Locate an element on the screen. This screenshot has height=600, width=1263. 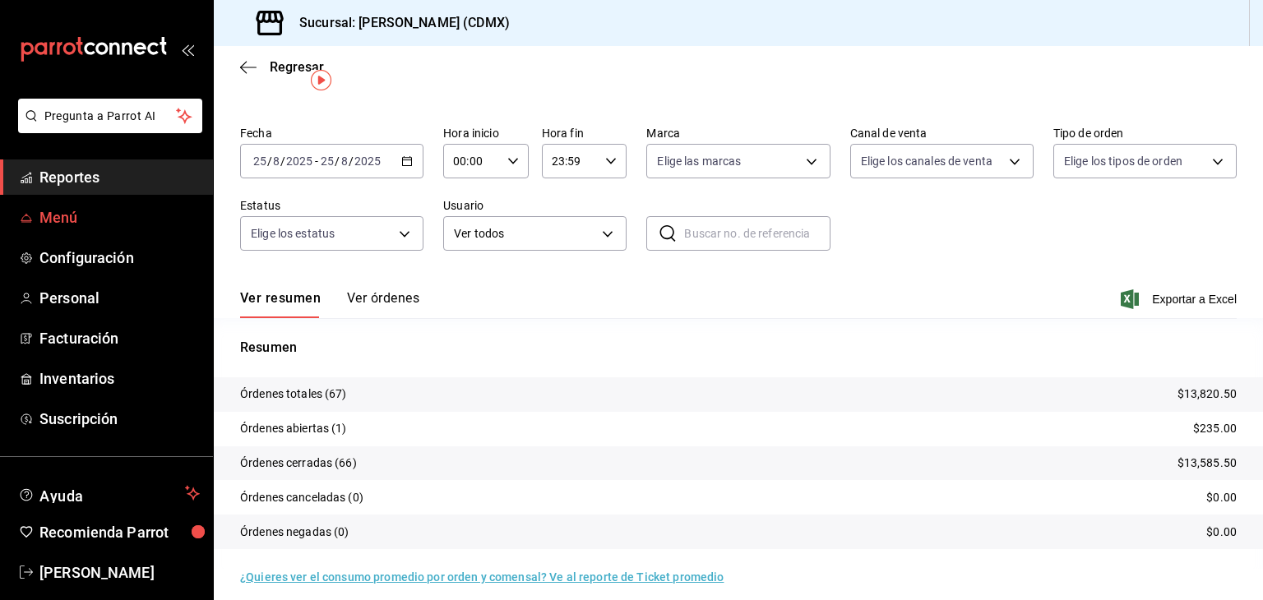
label: Estatus is located at coordinates (331, 206).